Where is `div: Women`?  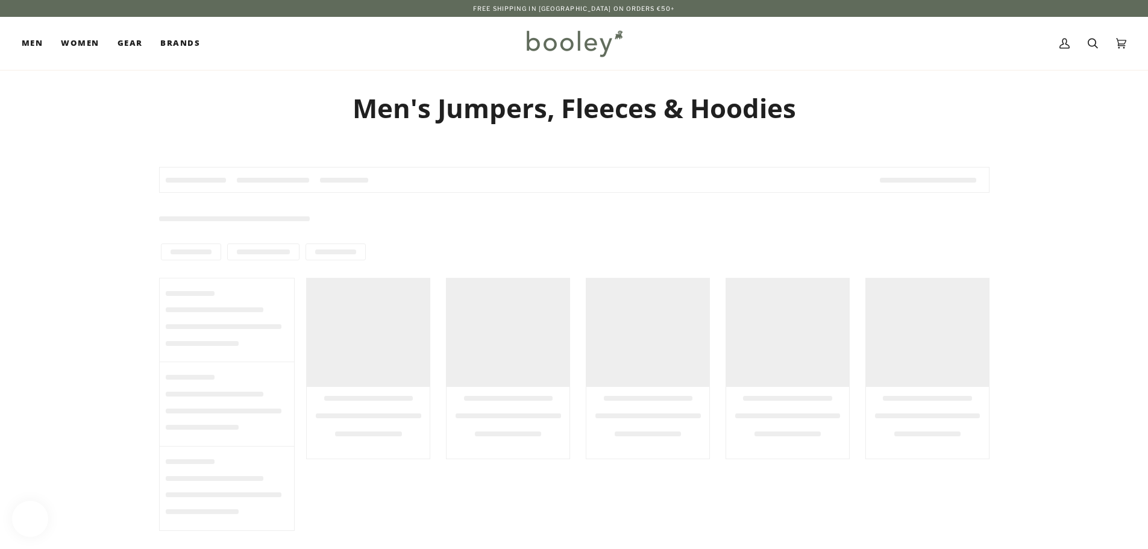 div: Women is located at coordinates (80, 43).